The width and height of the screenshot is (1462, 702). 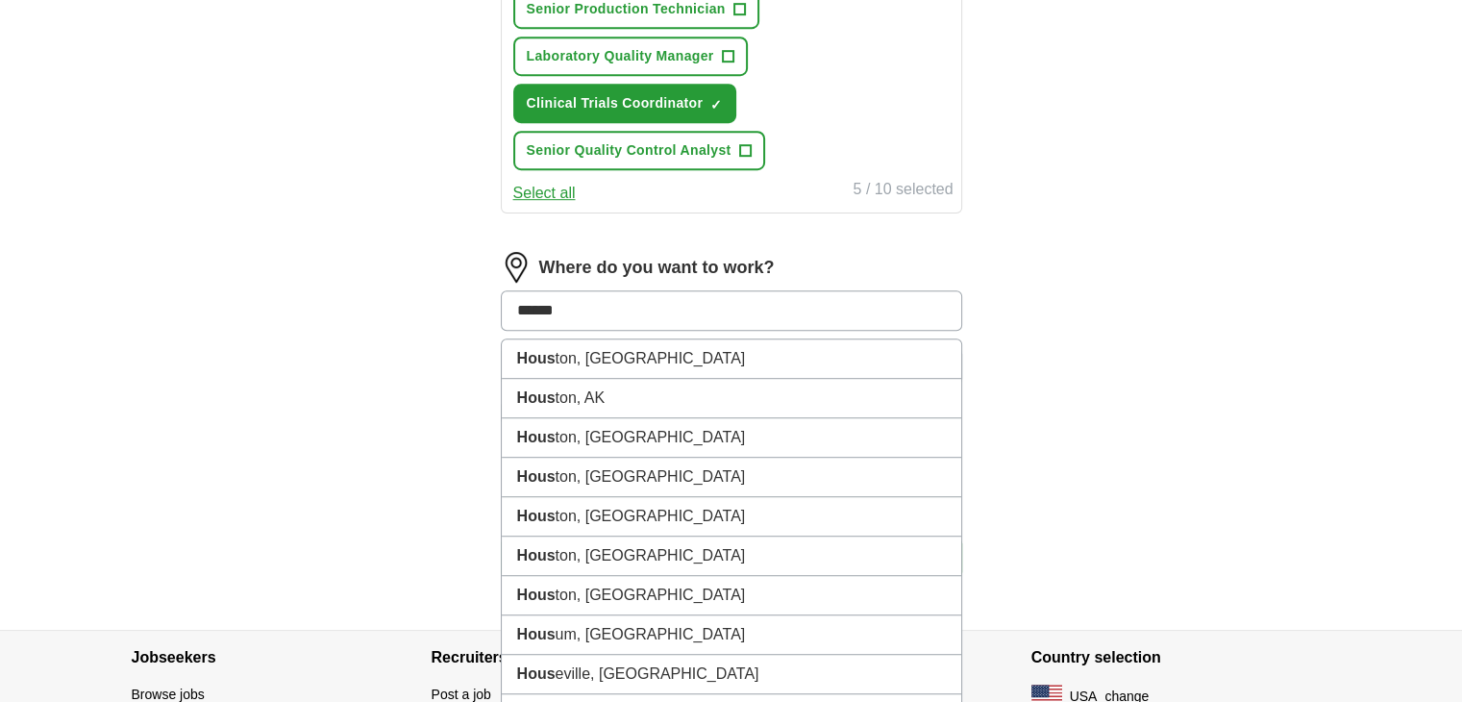 What do you see at coordinates (1182, 658) in the screenshot?
I see `h4: Country selection` at bounding box center [1182, 658].